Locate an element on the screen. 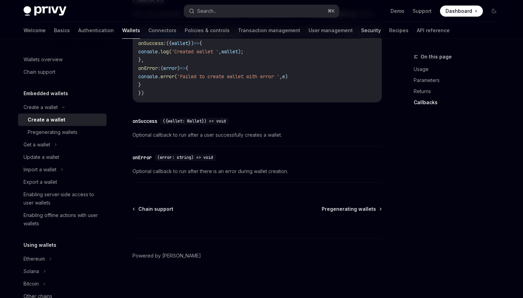 This screenshot has width=523, height=298. h5: Using wallets is located at coordinates (40, 245).